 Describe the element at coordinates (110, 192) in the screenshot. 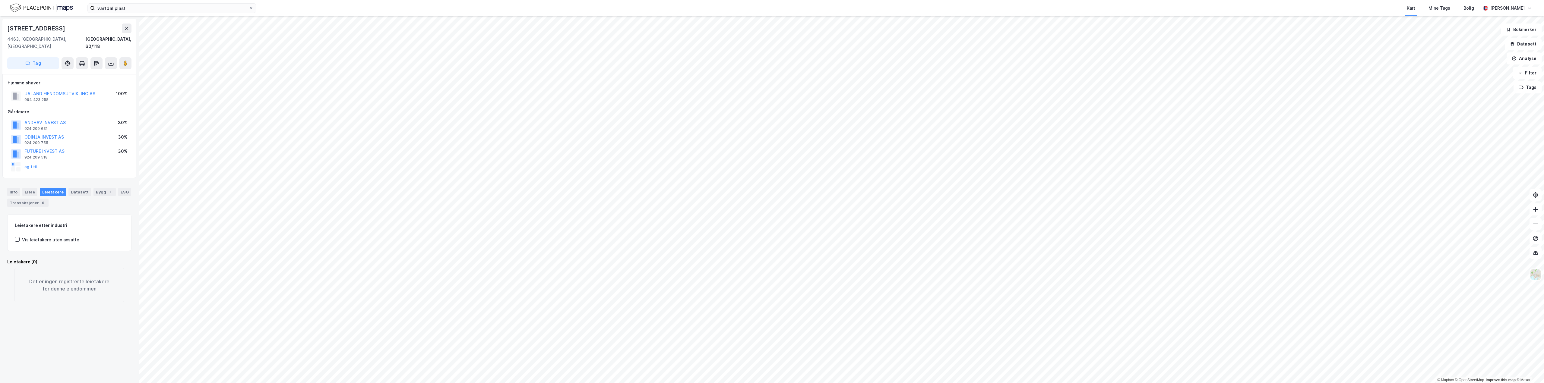

I see `div: 1` at that location.